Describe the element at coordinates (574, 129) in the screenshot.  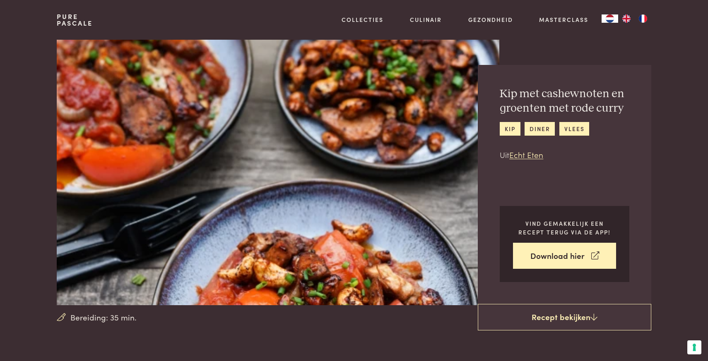
I see `a: vlees` at that location.